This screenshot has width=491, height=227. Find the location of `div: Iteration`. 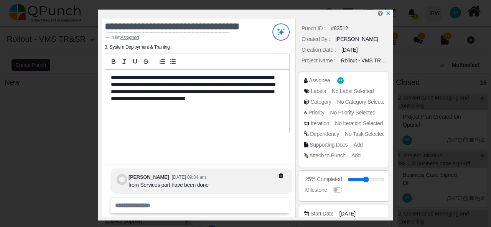

div: Iteration is located at coordinates (320, 124).